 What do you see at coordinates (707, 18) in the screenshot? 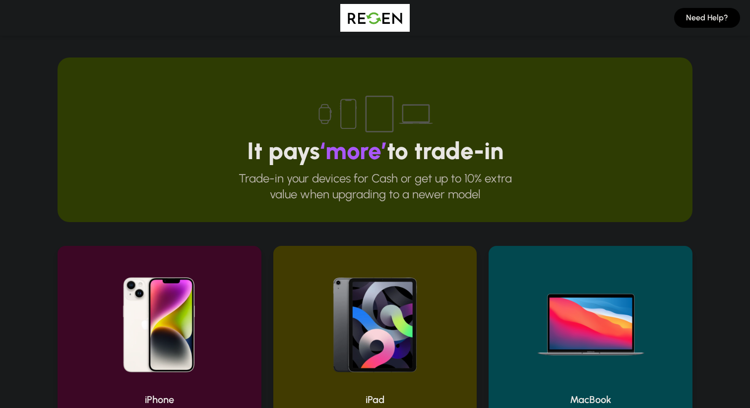
I see `button: Need Help?` at bounding box center [707, 18].